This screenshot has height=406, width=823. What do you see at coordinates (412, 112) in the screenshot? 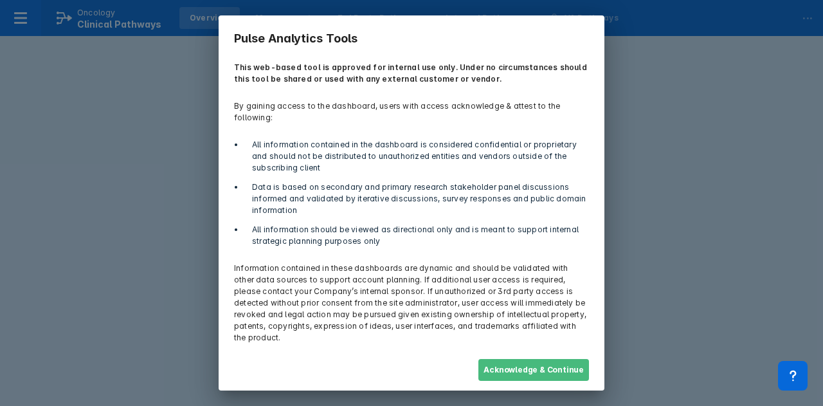
I see `p: By gaining access to the dashboard, users with access acknowledge & attest to the following:` at bounding box center [412, 112].